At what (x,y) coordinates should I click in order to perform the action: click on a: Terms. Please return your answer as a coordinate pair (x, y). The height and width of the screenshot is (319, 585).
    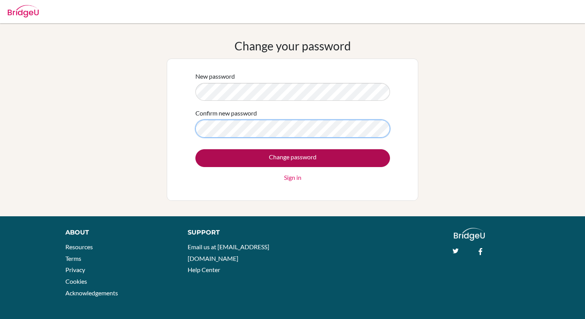
    Looking at the image, I should click on (73, 258).